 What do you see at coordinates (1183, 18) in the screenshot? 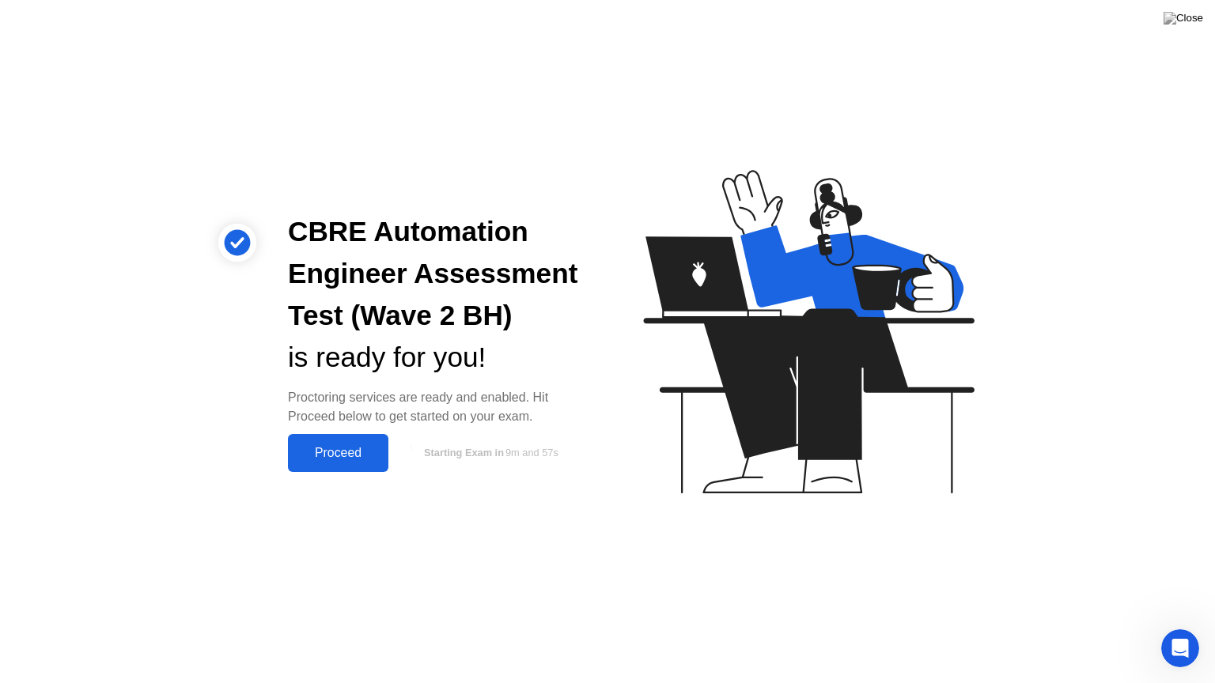
I see `img: Close` at bounding box center [1183, 18].